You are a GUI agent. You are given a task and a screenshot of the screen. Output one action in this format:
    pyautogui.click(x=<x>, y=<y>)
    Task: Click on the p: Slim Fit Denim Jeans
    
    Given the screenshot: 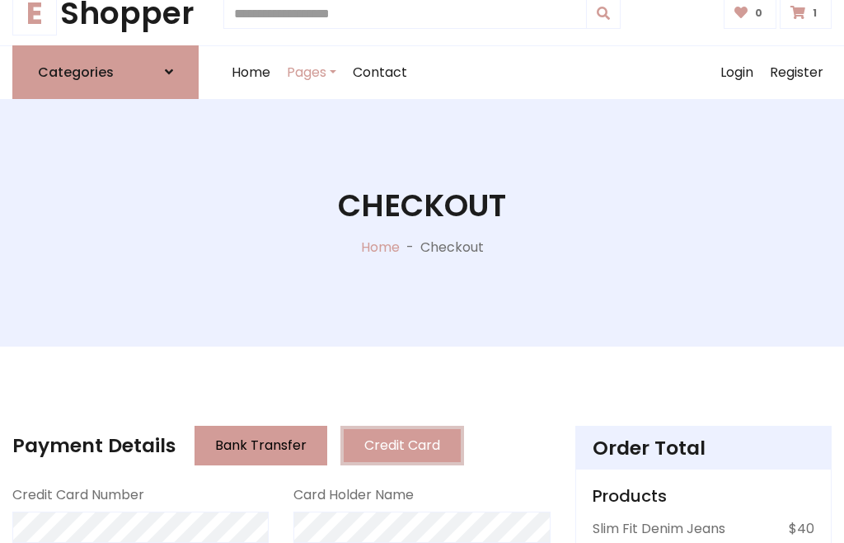 What is the action you would take?
    pyautogui.click(x=659, y=528)
    